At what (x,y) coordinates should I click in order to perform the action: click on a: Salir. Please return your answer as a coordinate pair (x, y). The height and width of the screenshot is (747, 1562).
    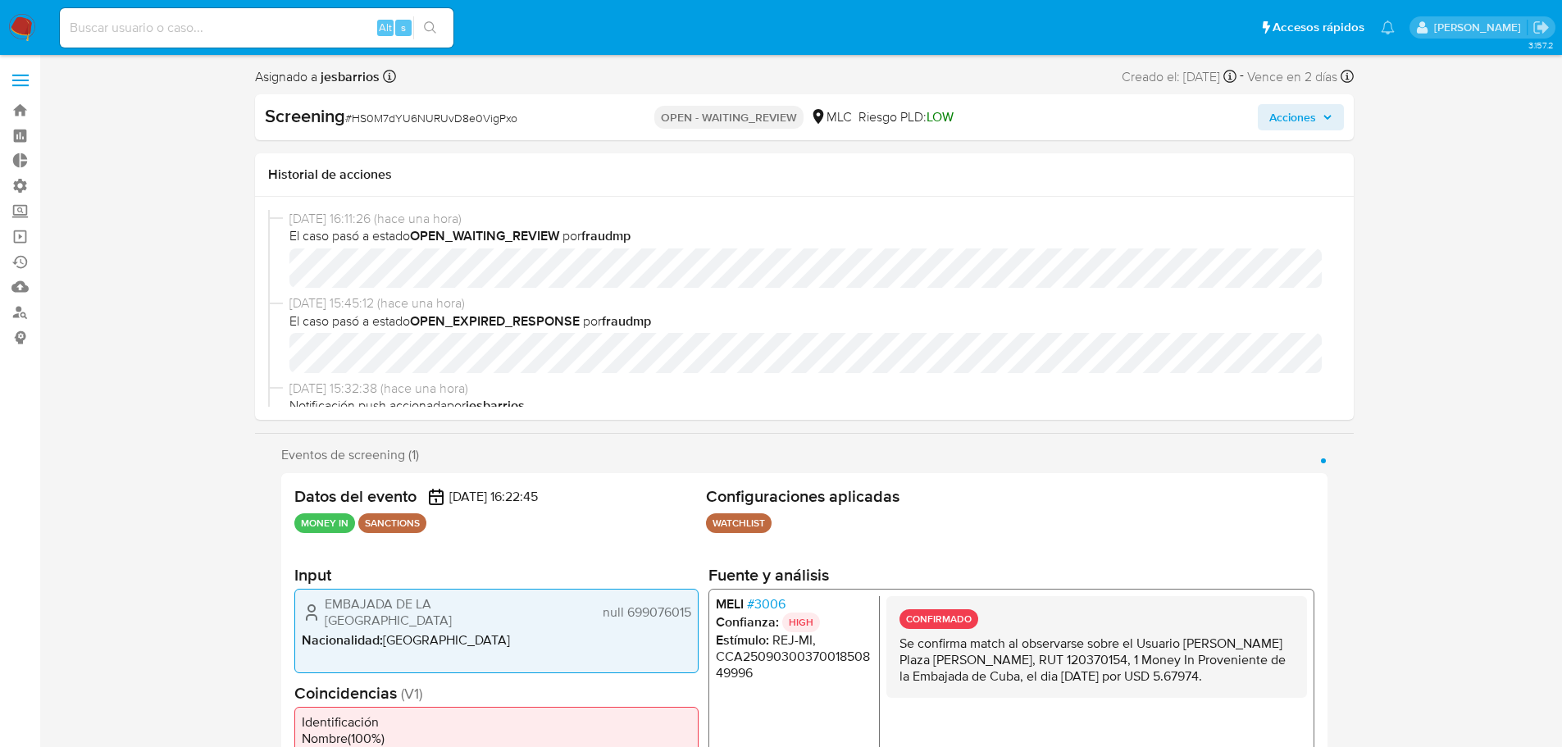
    Looking at the image, I should click on (1540, 27).